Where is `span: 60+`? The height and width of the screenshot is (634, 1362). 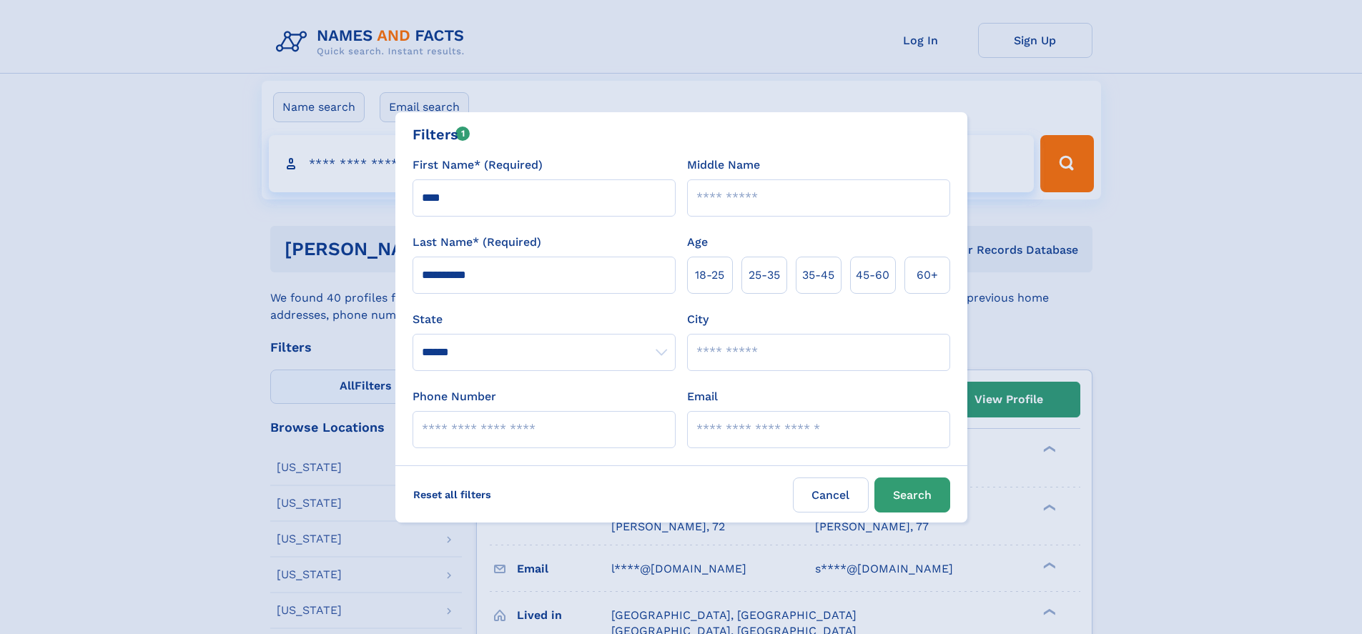
span: 60+ is located at coordinates (927, 275).